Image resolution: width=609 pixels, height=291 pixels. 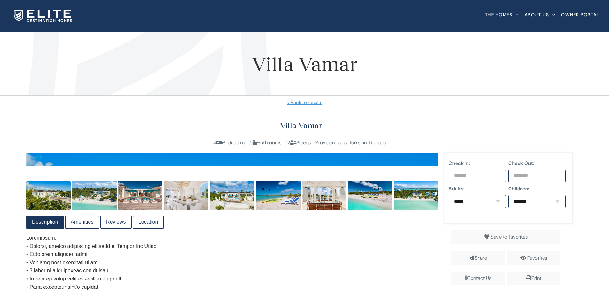 I want to click on span: 5 Bathrooms, so click(x=266, y=143).